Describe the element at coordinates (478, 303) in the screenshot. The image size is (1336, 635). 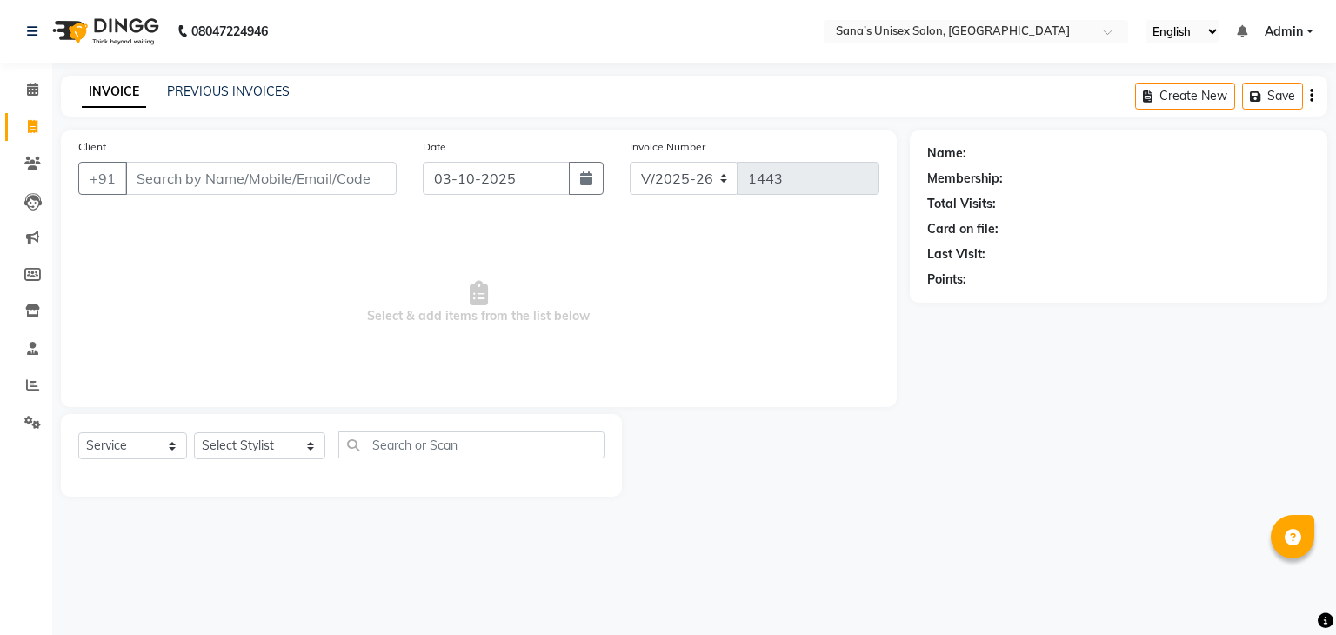
I see `span: Select & add items from the list below` at that location.